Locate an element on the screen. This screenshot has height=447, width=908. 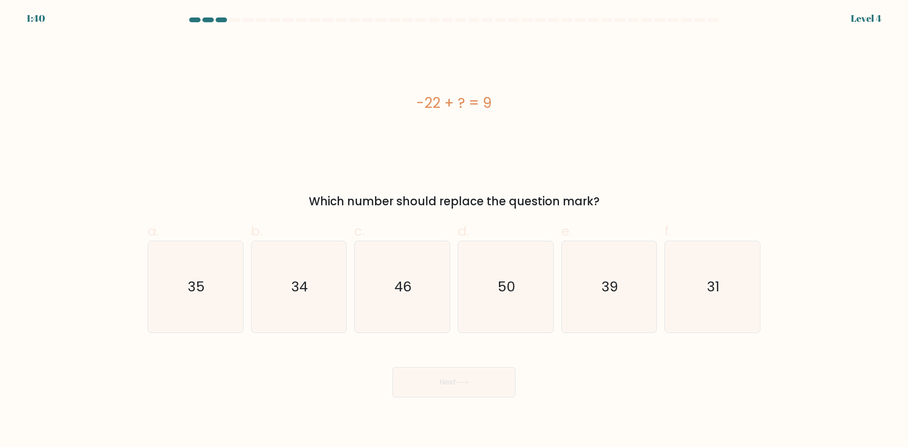
text: 34 is located at coordinates (299, 287).